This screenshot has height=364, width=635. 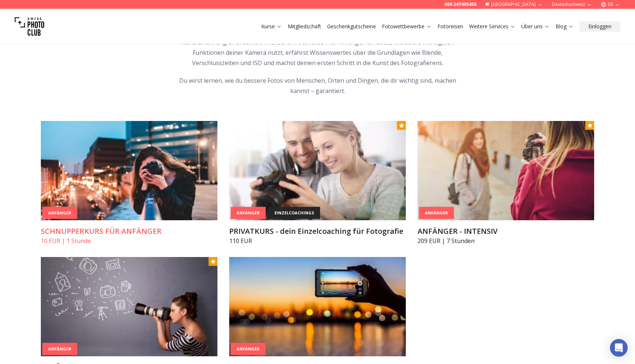 What do you see at coordinates (506, 183) in the screenshot?
I see `a: ANFÄNGER - INTENSIVAnfängerANFÄNGER - INTENSIV209 EUR | 7 Stunden` at bounding box center [506, 183].